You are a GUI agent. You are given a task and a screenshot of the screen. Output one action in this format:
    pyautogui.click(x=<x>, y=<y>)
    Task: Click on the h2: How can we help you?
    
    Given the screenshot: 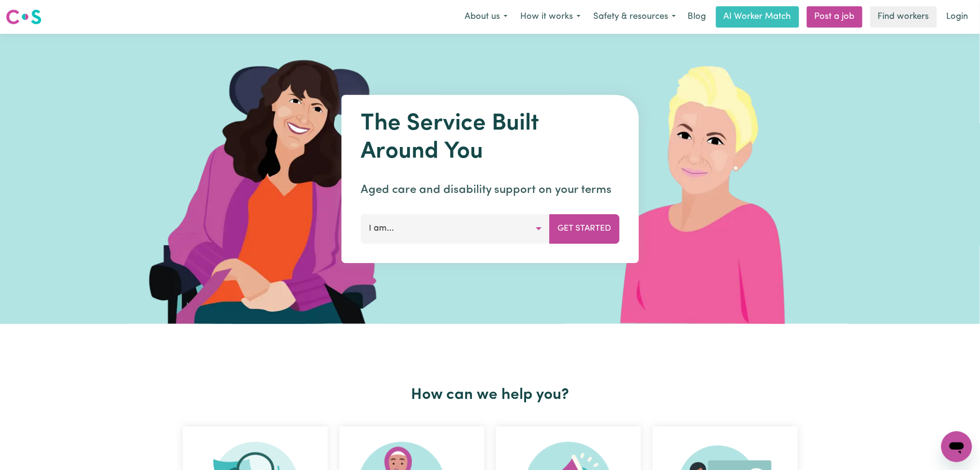 What is the action you would take?
    pyautogui.click(x=490, y=395)
    